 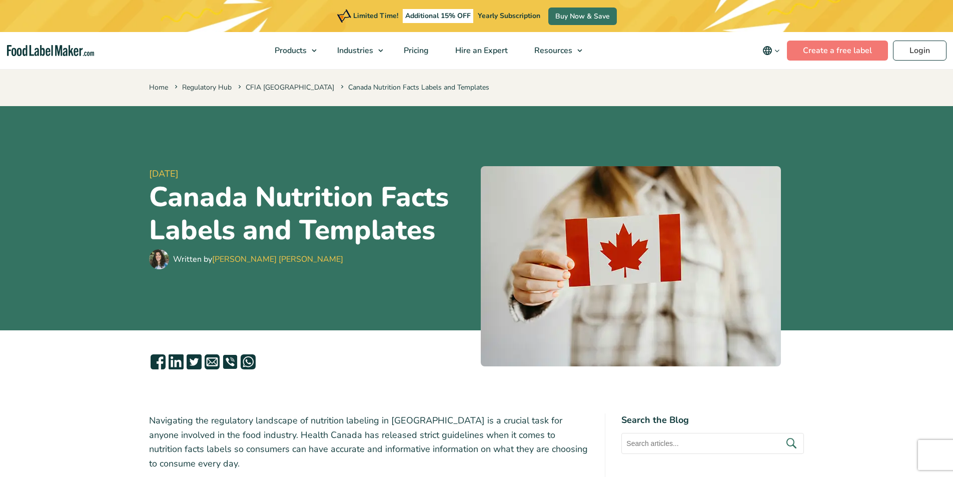 What do you see at coordinates (438, 16) in the screenshot?
I see `span: Additional 15% OFF` at bounding box center [438, 16].